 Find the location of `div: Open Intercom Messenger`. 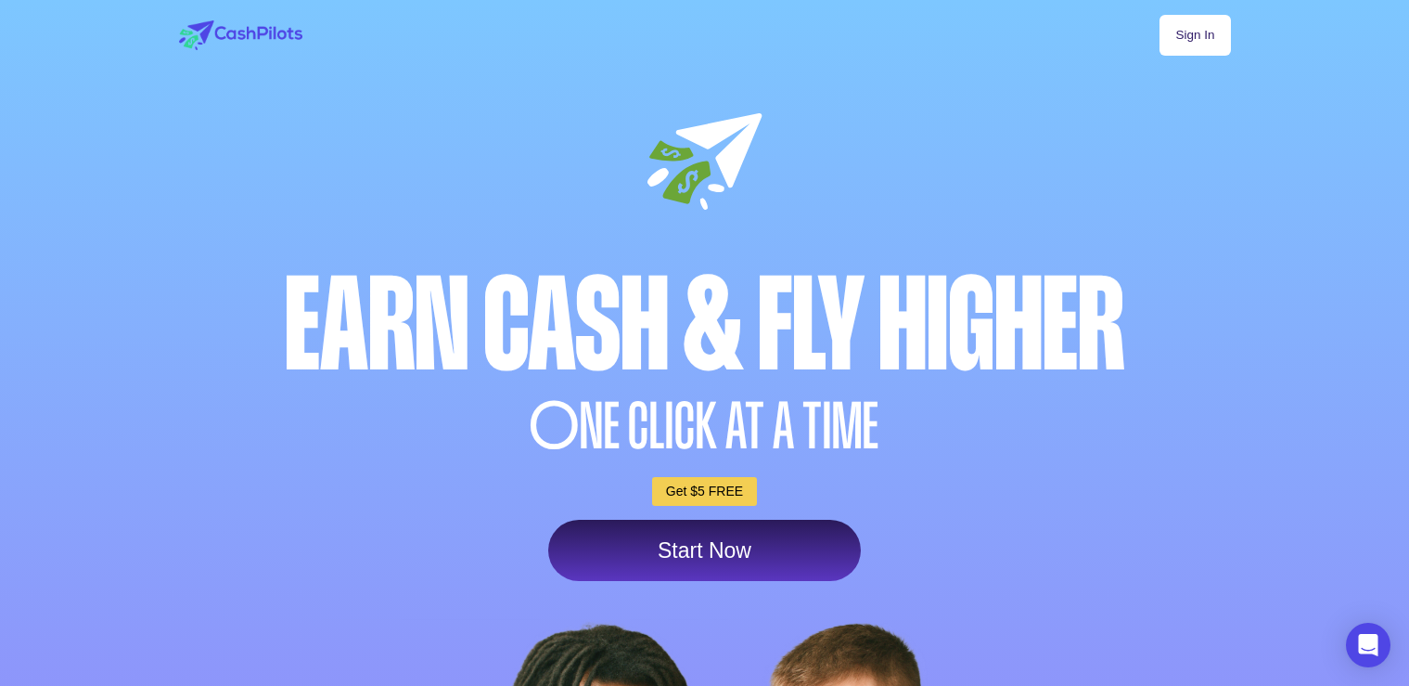

div: Open Intercom Messenger is located at coordinates (1368, 645).